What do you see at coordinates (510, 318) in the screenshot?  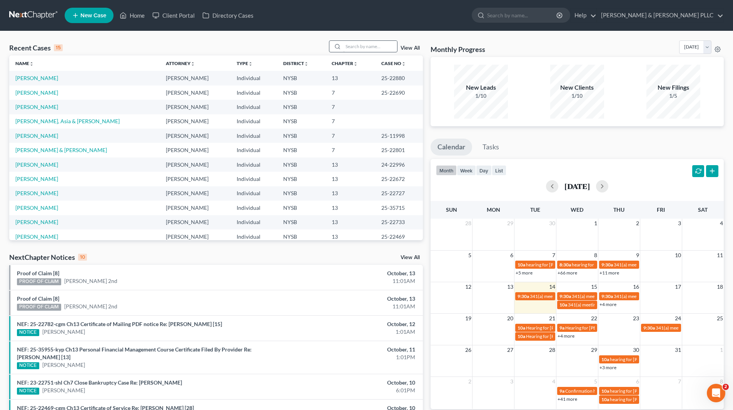 I see `span: 20` at bounding box center [510, 318].